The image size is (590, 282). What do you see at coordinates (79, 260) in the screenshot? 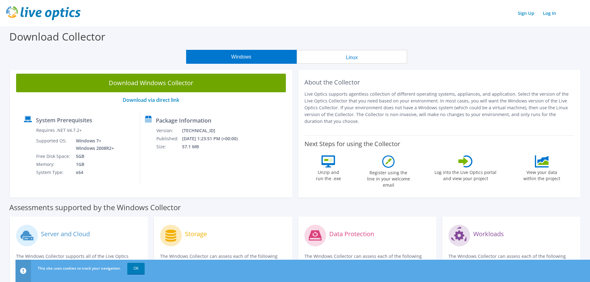
I see `p: The Windows Collector supports all of the Live Optics compute and cloud assessments.` at bounding box center [79, 260].